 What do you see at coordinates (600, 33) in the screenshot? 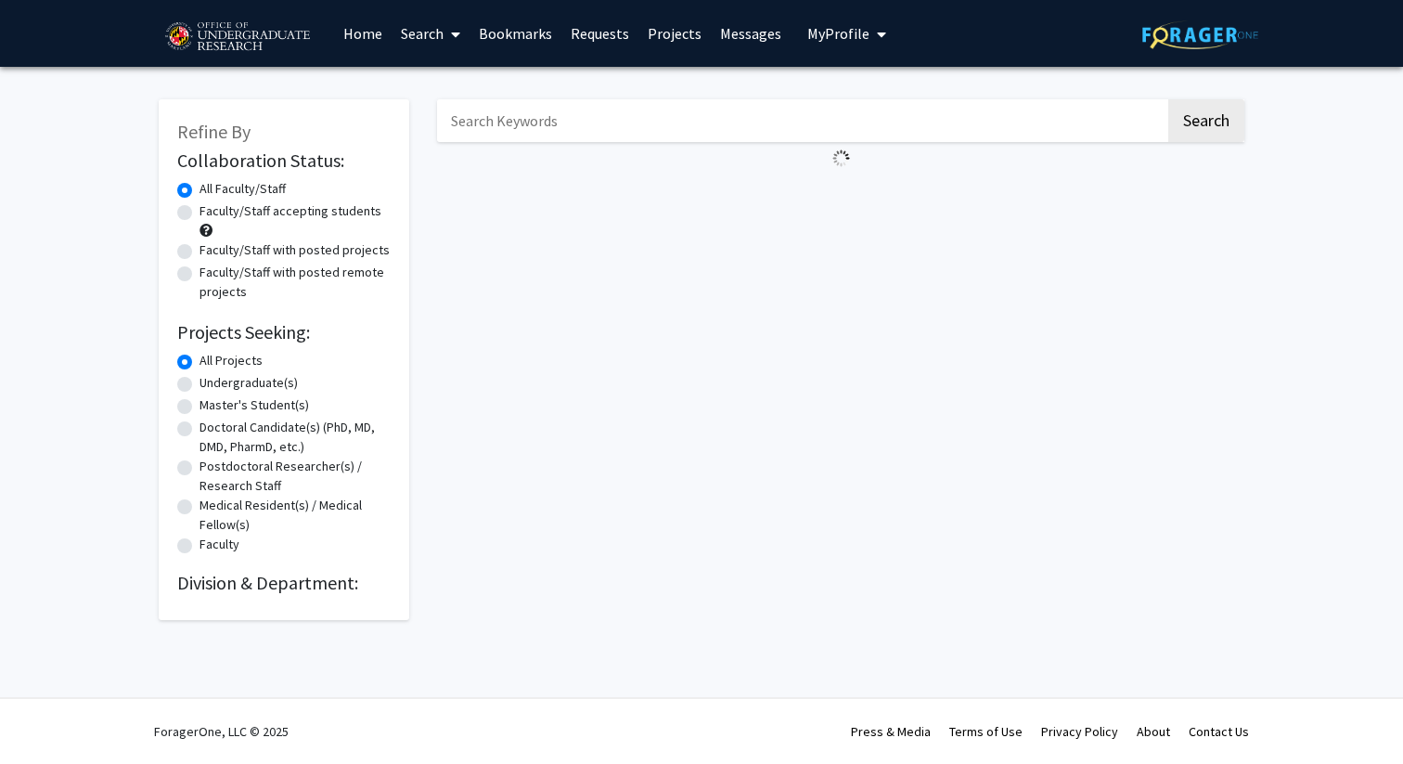
I see `a: Requests` at bounding box center [600, 33].